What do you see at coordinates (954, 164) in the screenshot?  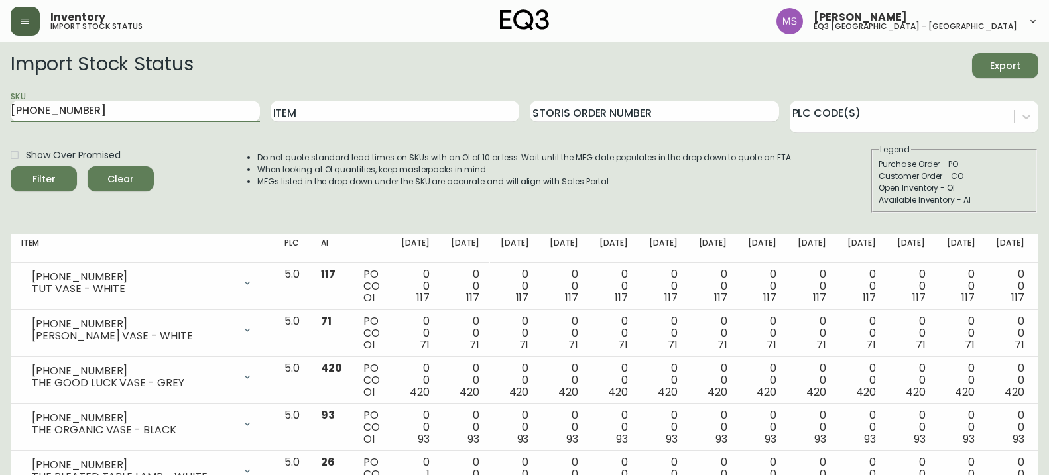 I see `div: Purchase Order - PO` at bounding box center [954, 164].